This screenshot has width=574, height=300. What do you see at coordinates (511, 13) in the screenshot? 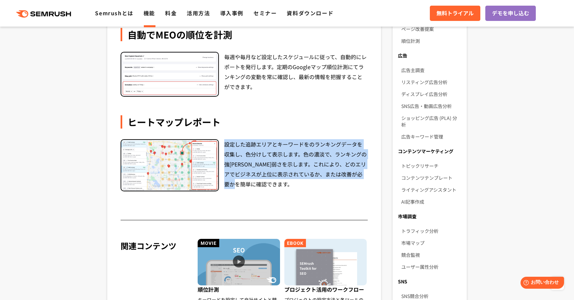
I see `span: デモを申し込む` at bounding box center [511, 13].